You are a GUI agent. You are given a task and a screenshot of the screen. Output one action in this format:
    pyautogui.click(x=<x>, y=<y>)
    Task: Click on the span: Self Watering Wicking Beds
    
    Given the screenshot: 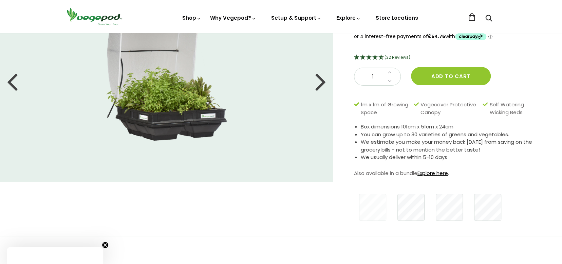 What is the action you would take?
    pyautogui.click(x=516, y=108)
    